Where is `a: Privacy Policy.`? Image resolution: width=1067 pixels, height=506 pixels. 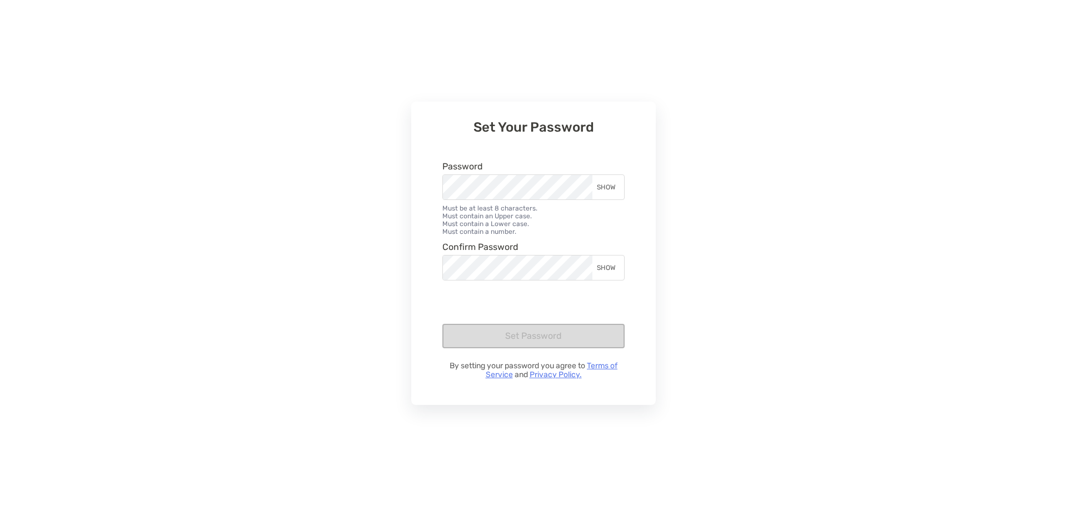
a: Privacy Policy. is located at coordinates (556, 375).